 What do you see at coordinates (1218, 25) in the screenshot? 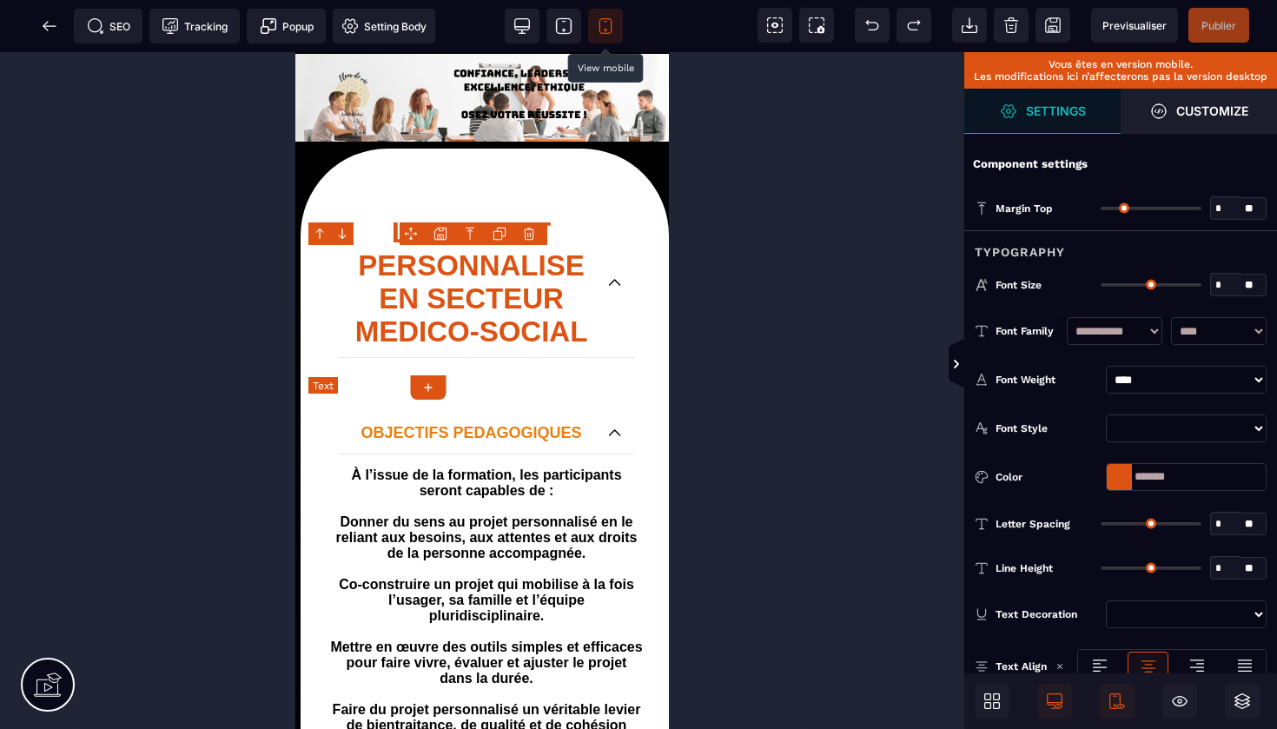
I see `span: Publier` at bounding box center [1218, 25].